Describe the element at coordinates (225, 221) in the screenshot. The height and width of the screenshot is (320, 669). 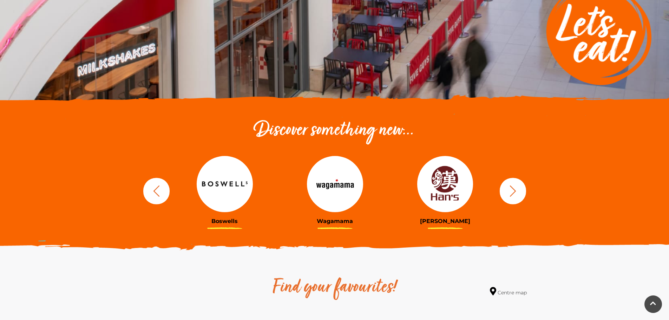
I see `h3: Boswells` at that location.